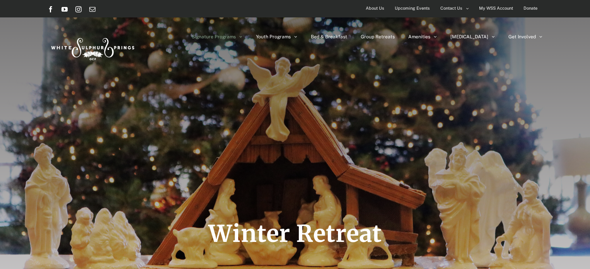 The image size is (590, 269). I want to click on span: My WSS Account, so click(496, 8).